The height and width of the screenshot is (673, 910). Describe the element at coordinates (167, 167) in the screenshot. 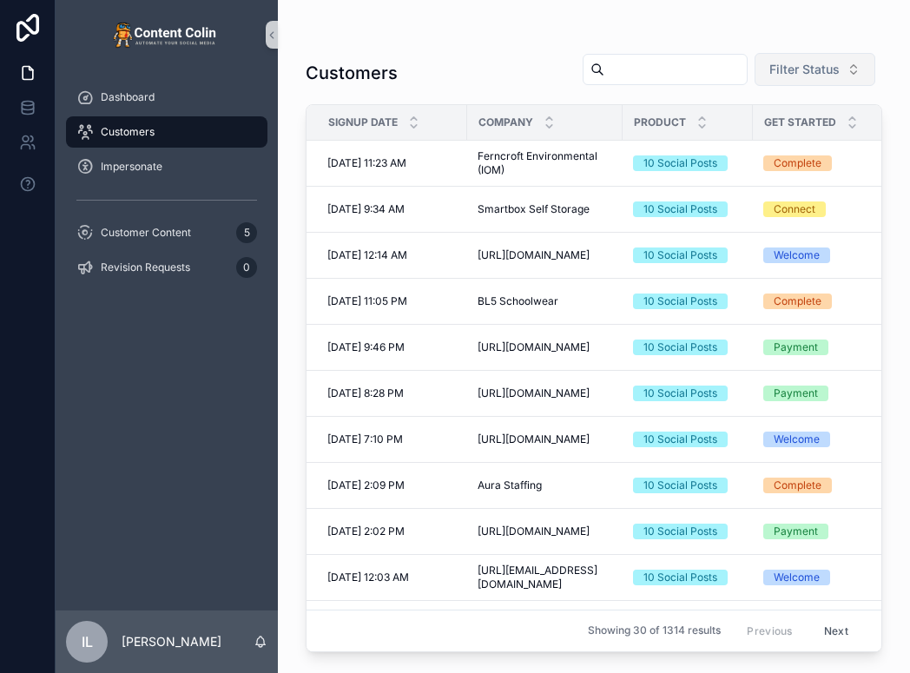

I see `a: Impersonate` at that location.